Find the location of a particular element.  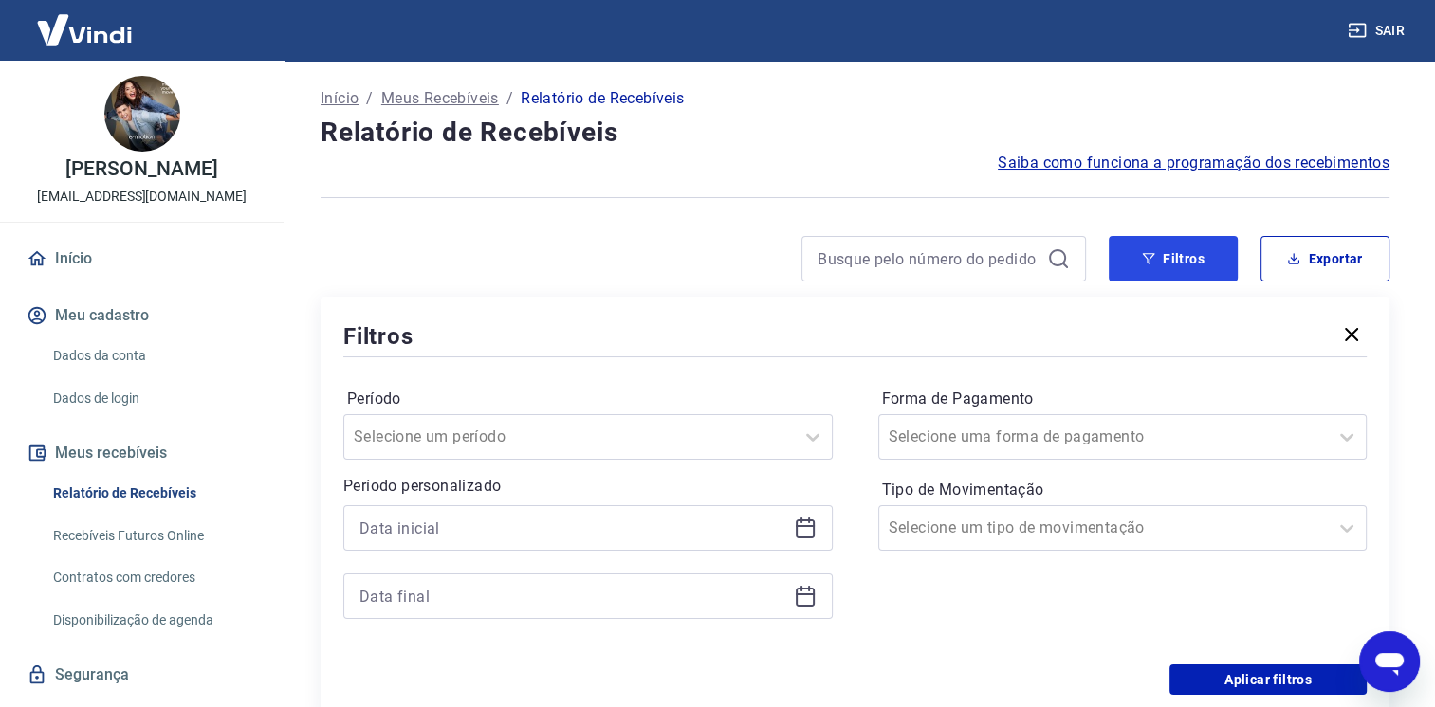

label: Forma de Pagamento is located at coordinates (1123, 399).